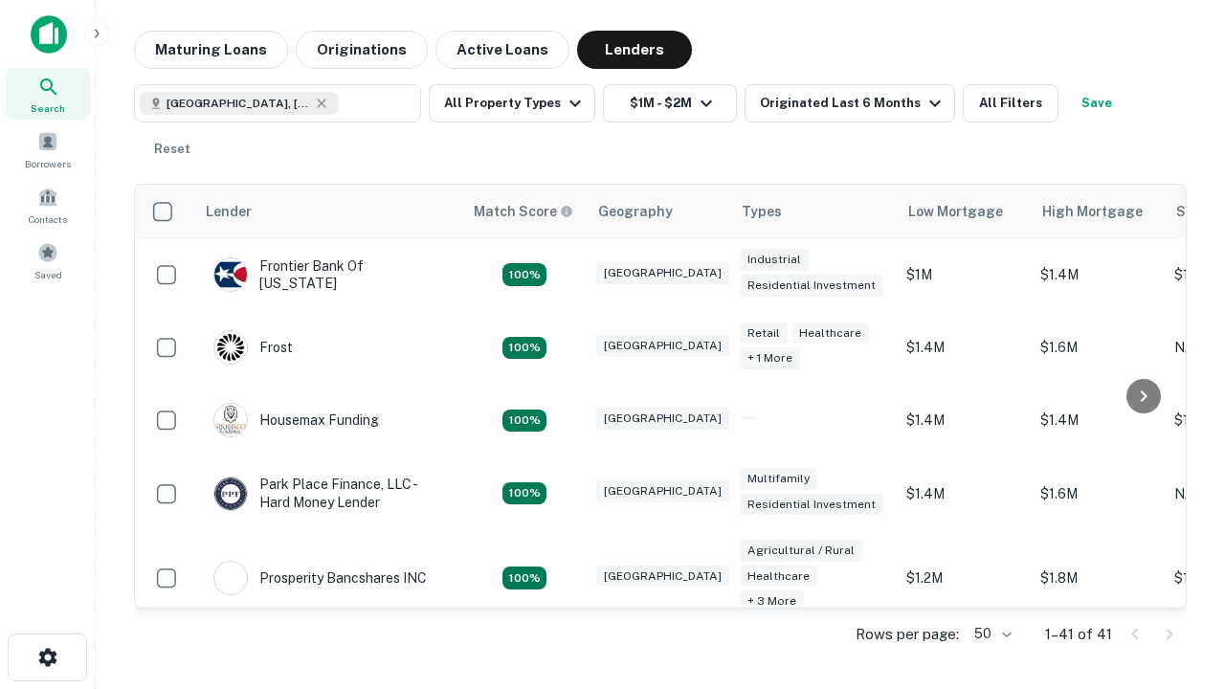 The width and height of the screenshot is (1225, 689). I want to click on div: Housemax Funding, so click(296, 420).